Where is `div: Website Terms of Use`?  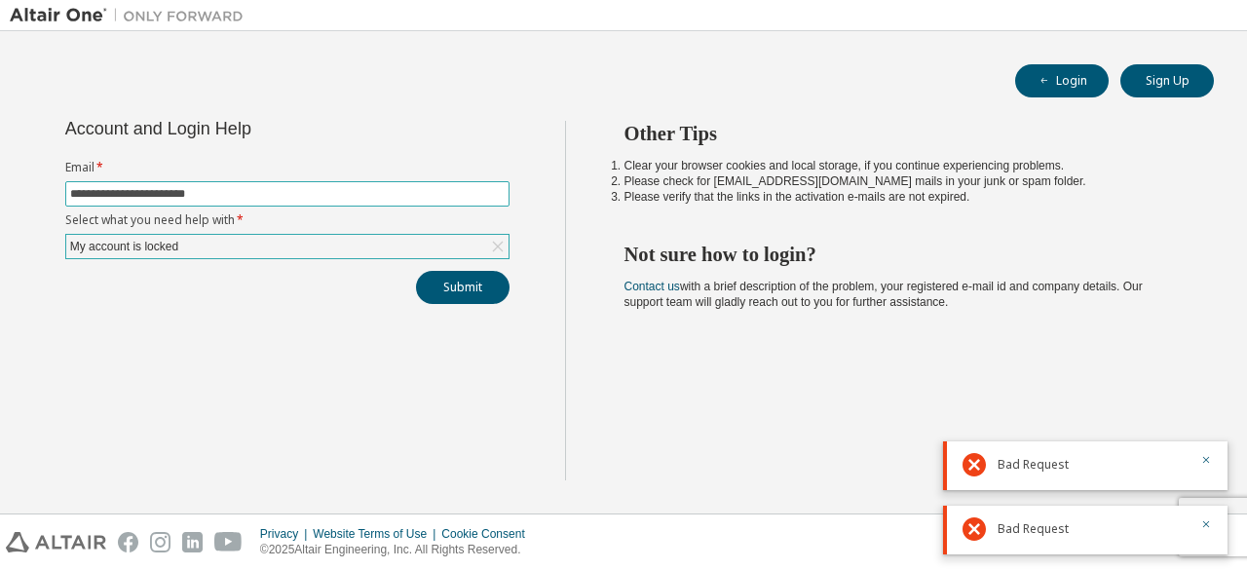
div: Website Terms of Use is located at coordinates (377, 534).